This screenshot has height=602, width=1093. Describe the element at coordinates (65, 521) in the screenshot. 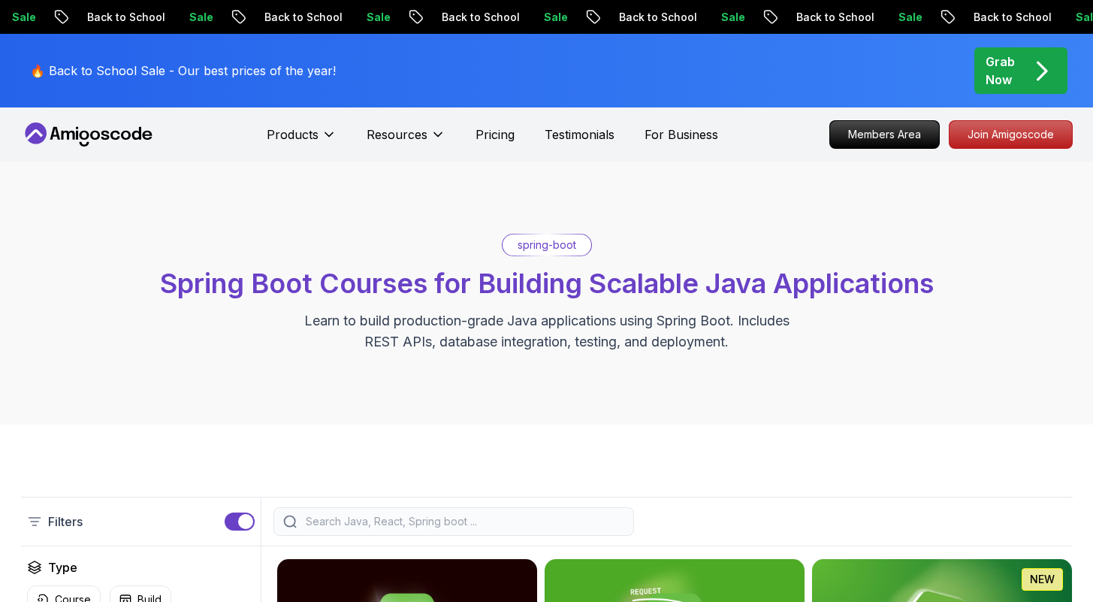

I see `p: Filters` at that location.